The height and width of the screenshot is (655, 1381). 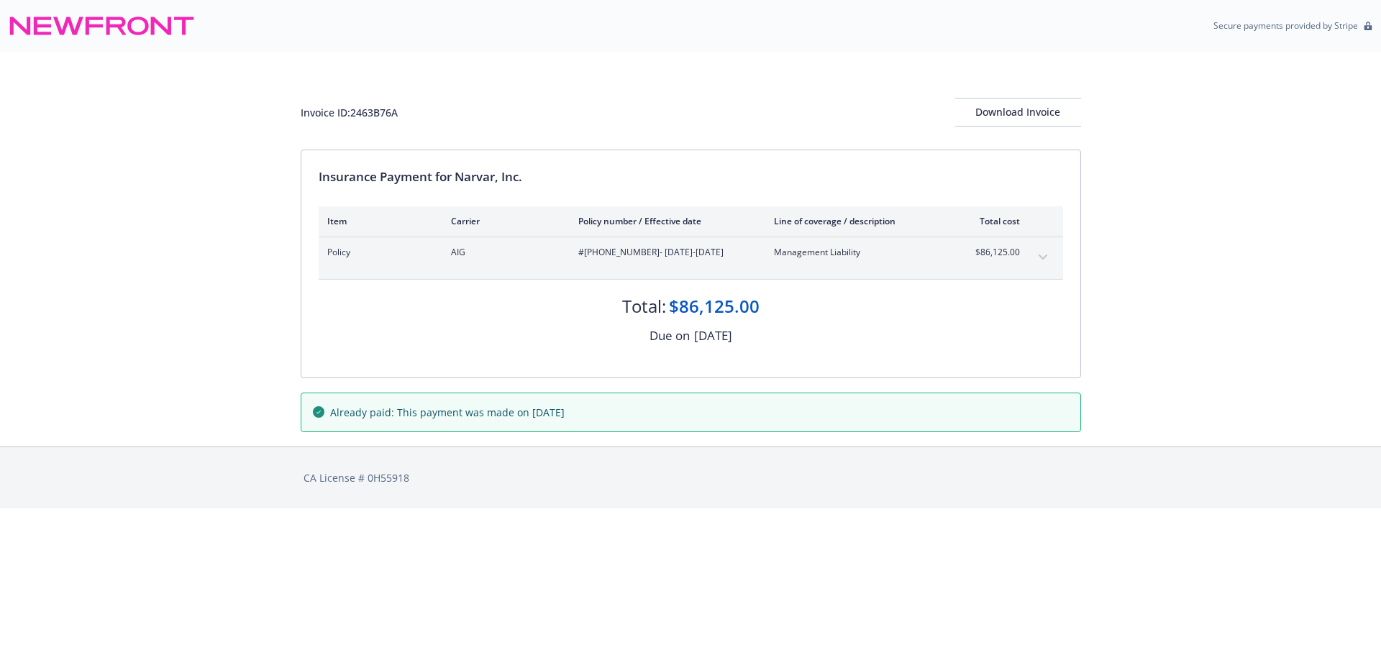 I want to click on div: Download Invoice, so click(x=1018, y=112).